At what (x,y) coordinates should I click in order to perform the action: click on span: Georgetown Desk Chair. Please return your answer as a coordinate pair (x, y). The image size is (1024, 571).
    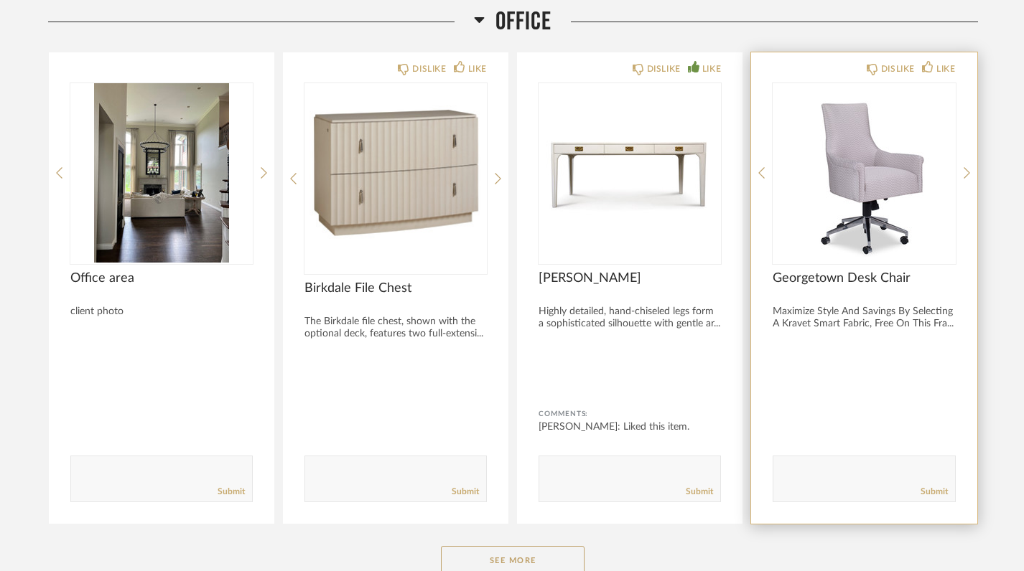
    Looking at the image, I should click on (864, 279).